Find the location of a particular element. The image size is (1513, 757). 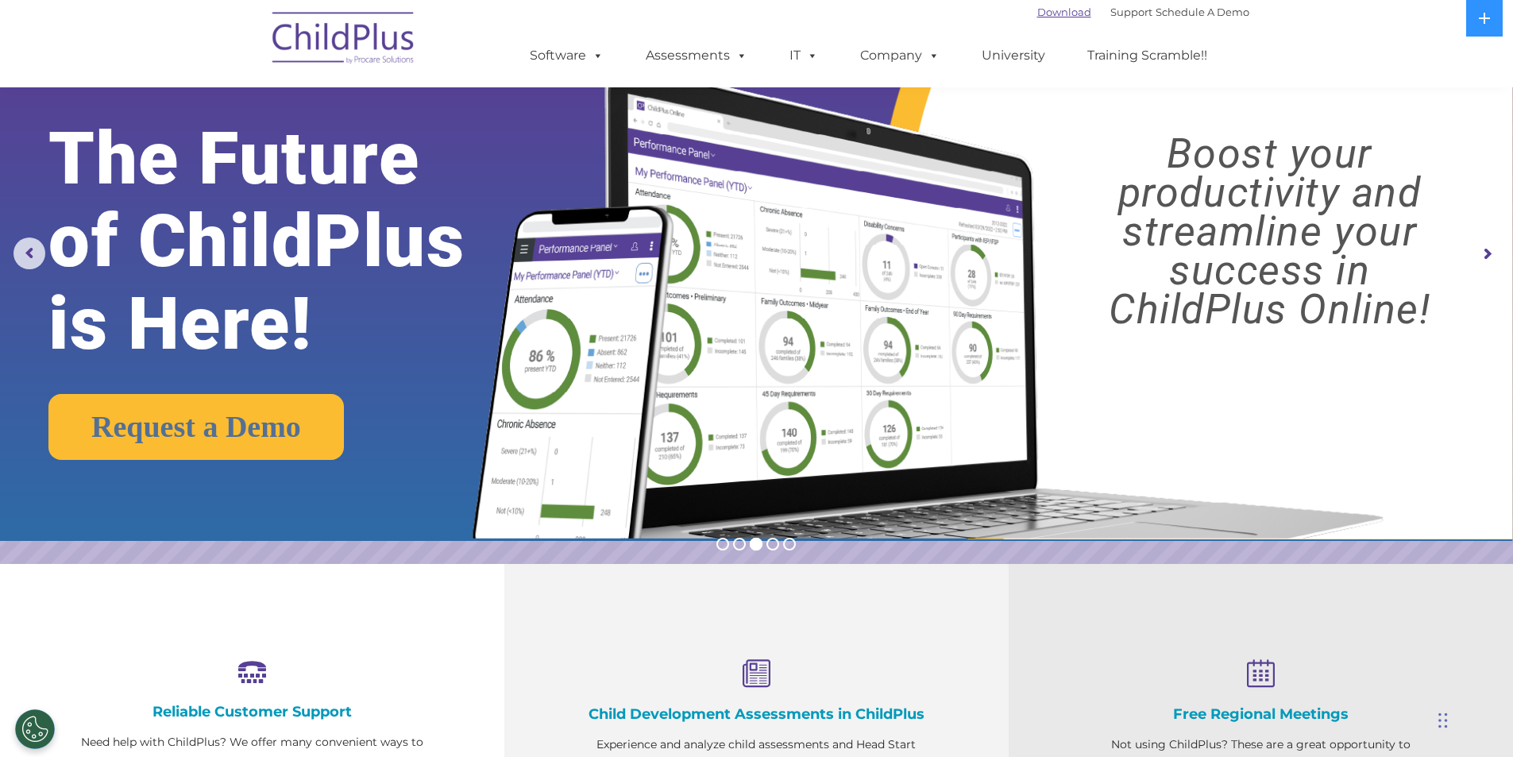

a: Request a Demo is located at coordinates (196, 427).